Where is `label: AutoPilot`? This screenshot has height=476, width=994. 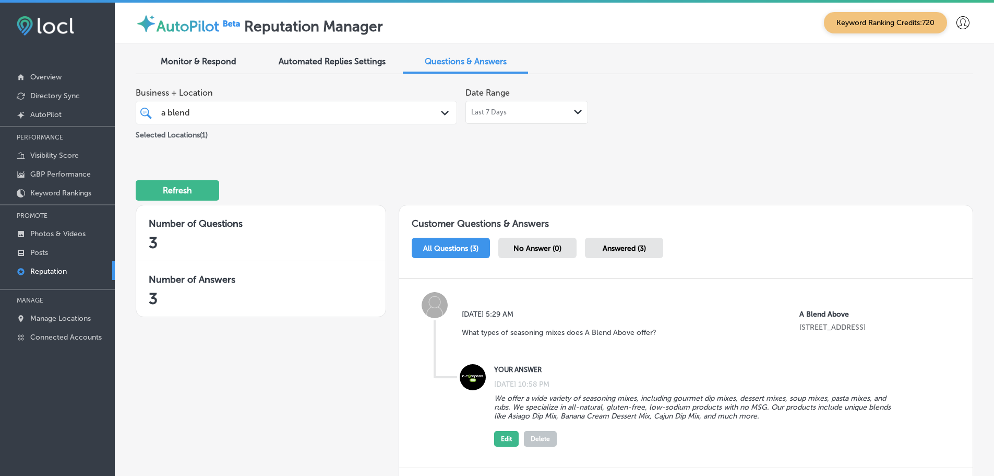
label: AutoPilot is located at coordinates (188, 26).